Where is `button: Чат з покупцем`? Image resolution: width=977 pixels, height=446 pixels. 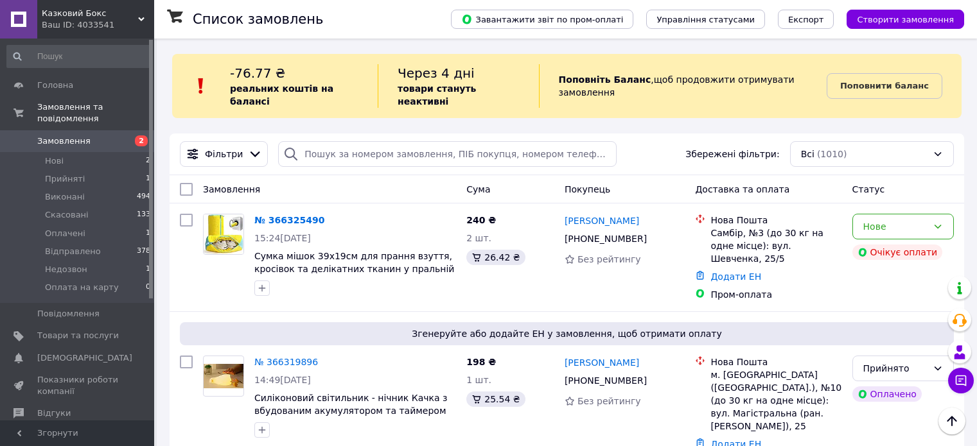
button: Чат з покупцем is located at coordinates (961, 381).